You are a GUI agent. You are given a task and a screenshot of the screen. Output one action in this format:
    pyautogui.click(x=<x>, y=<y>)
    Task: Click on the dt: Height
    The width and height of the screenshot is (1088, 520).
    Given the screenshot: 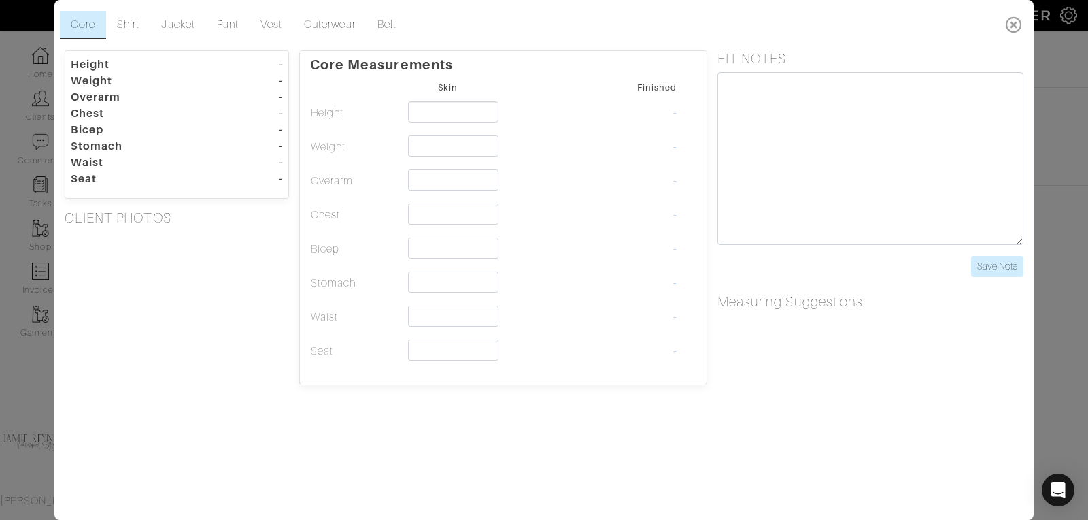 What is the action you would take?
    pyautogui.click(x=138, y=65)
    